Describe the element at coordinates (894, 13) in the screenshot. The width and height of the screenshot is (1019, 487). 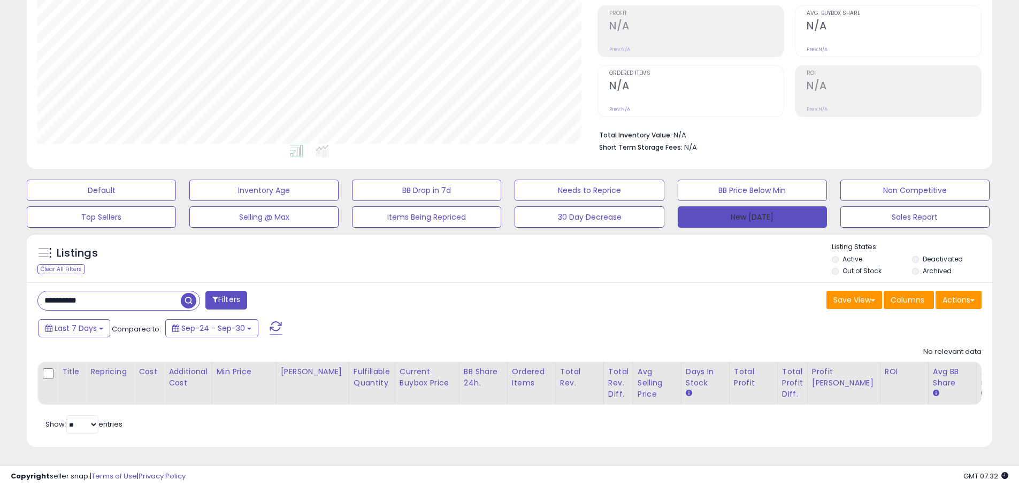
I see `span: Avg. Buybox Share` at that location.